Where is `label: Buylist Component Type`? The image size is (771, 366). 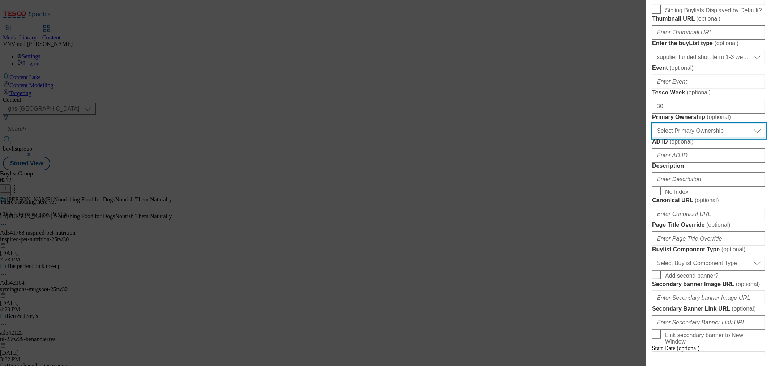 label: Buylist Component Type is located at coordinates (709, 250).